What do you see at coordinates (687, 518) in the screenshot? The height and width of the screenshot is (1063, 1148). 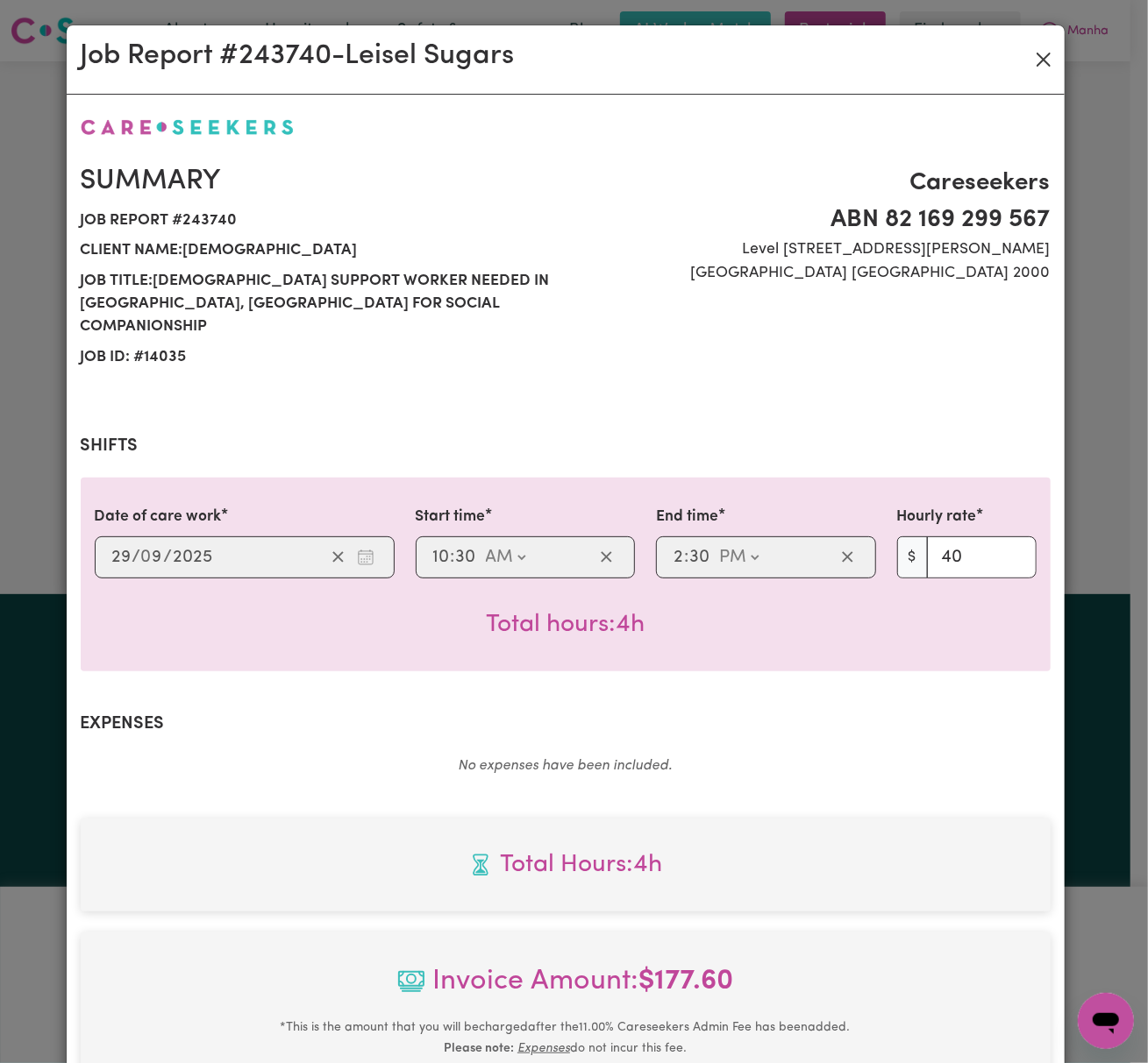 I see `label: End time` at bounding box center [687, 518].